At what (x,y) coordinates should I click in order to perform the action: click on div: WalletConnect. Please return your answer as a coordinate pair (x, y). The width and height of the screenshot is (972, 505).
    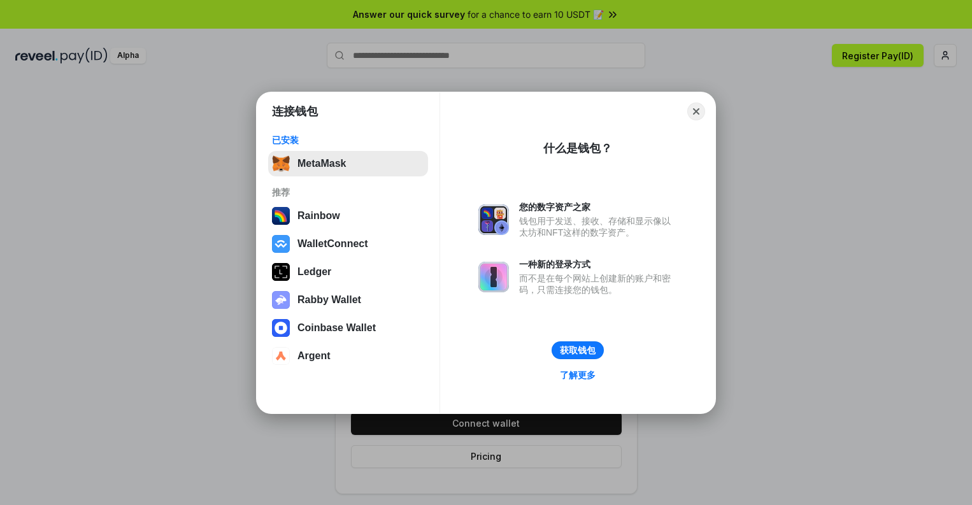
    Looking at the image, I should click on (332, 244).